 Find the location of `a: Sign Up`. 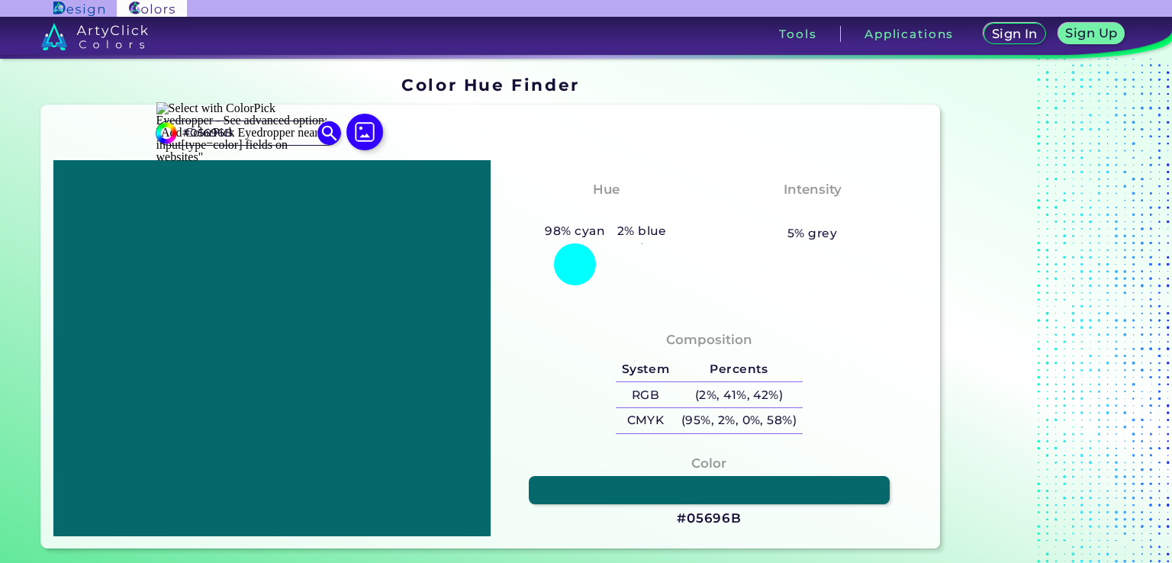

a: Sign Up is located at coordinates (1091, 34).